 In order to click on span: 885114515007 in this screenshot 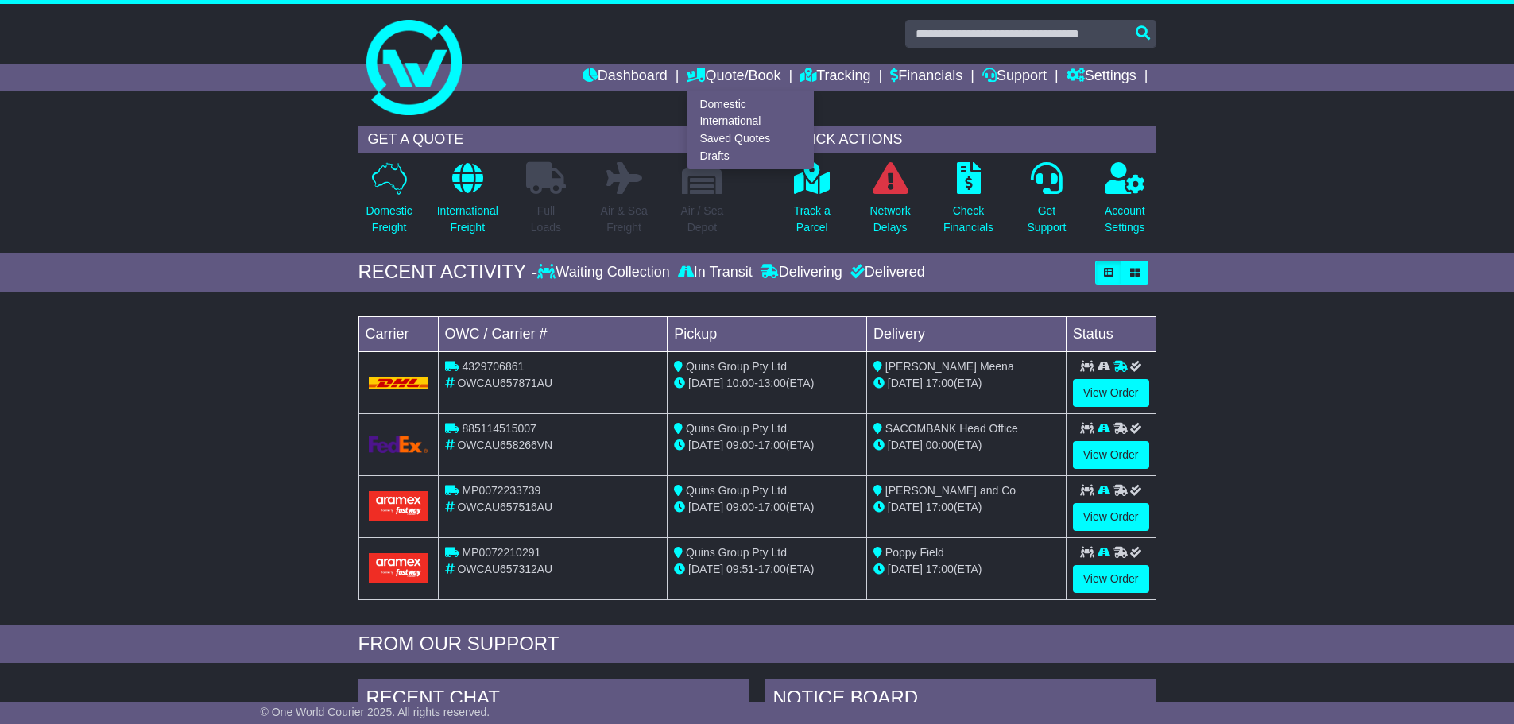, I will do `click(498, 428)`.